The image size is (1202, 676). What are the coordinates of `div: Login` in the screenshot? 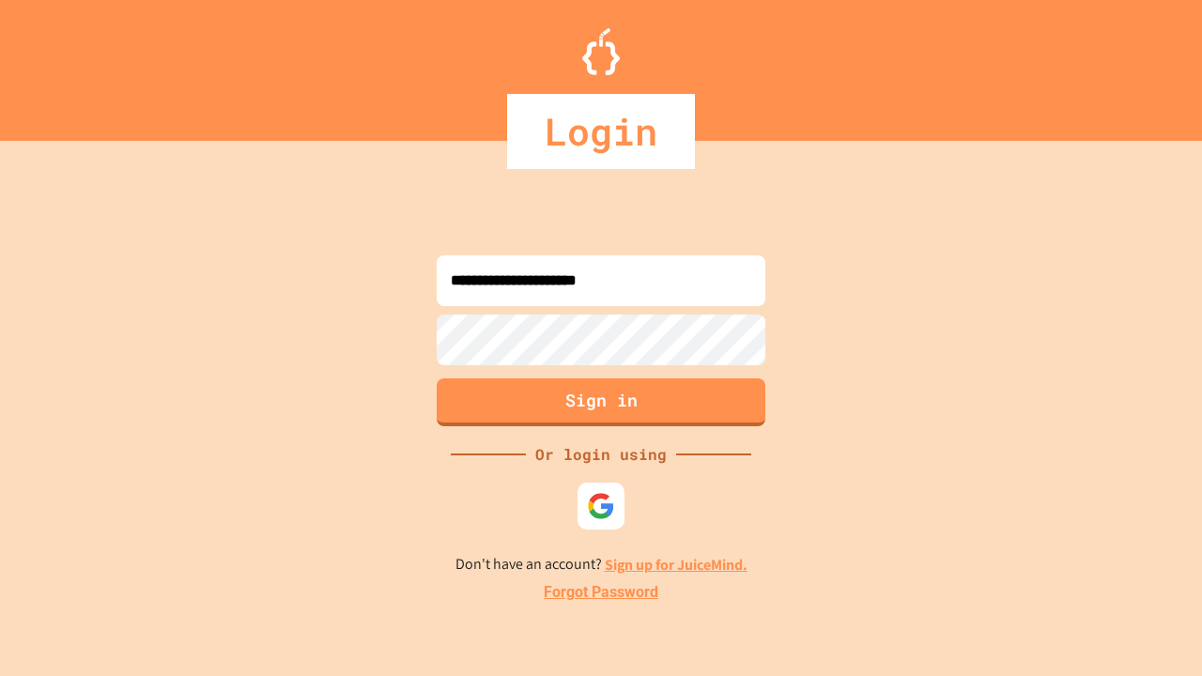 It's located at (601, 131).